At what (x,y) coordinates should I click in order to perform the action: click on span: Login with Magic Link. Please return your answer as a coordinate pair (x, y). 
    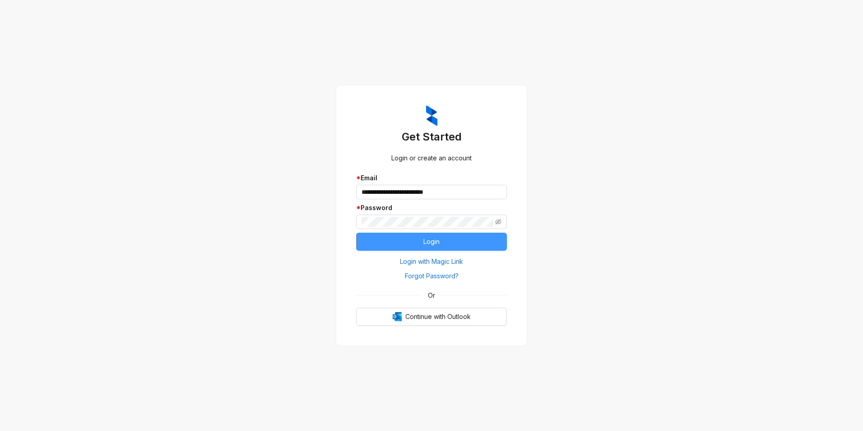
    Looking at the image, I should click on (432, 261).